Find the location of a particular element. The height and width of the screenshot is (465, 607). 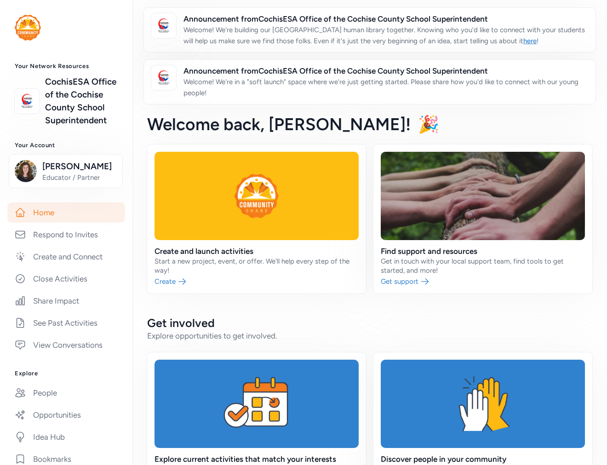

h3: Your Account is located at coordinates (66, 145).